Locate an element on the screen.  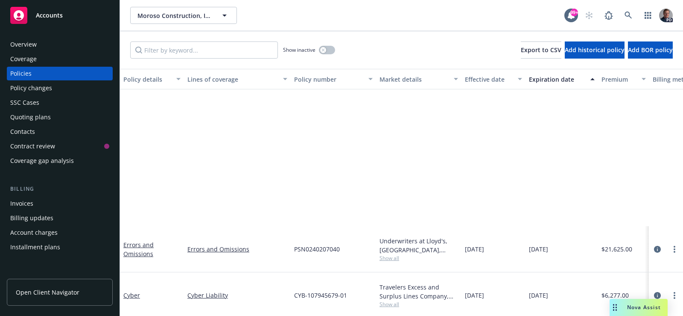
div: Invoices is located at coordinates (22, 203).